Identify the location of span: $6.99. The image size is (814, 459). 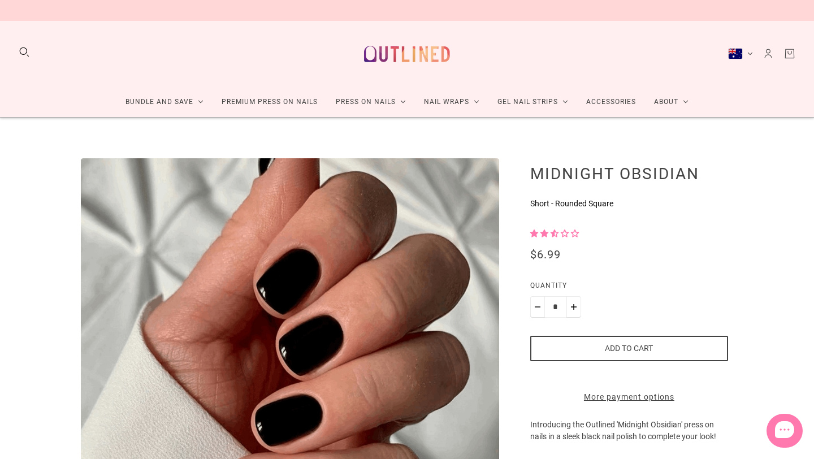
(545, 254).